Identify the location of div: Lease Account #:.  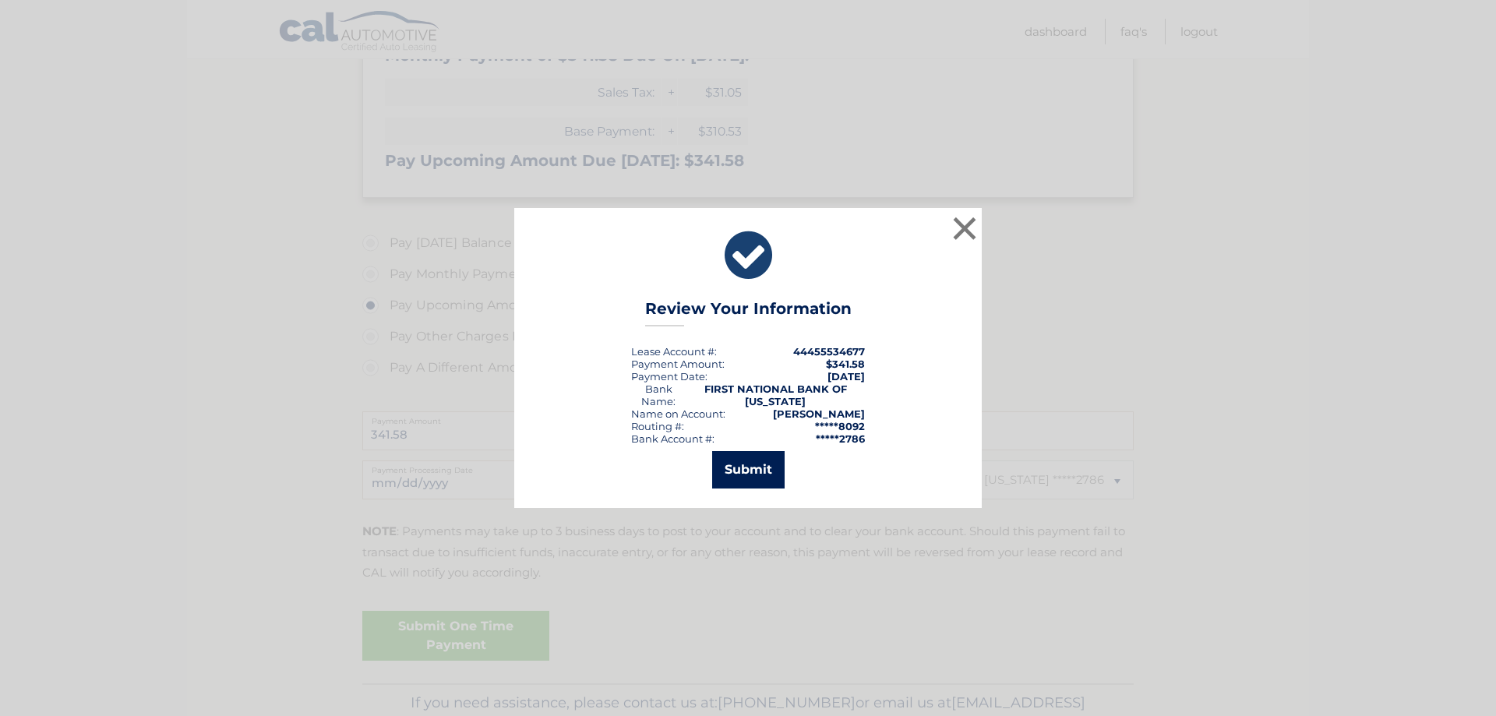
(674, 351).